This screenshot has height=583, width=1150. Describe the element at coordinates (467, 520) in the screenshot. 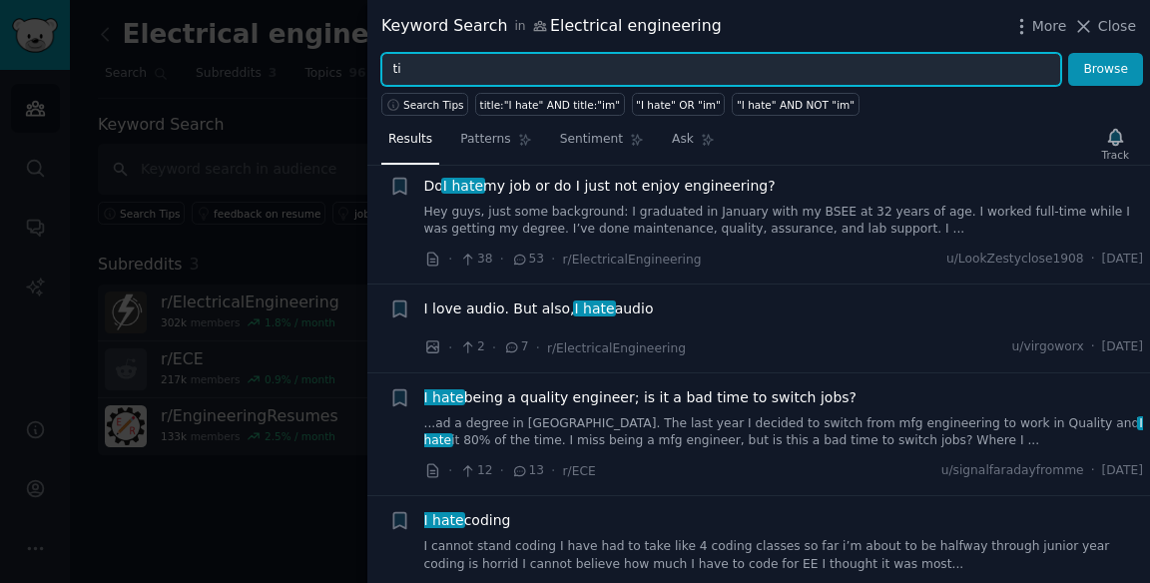

I see `span: coding` at that location.